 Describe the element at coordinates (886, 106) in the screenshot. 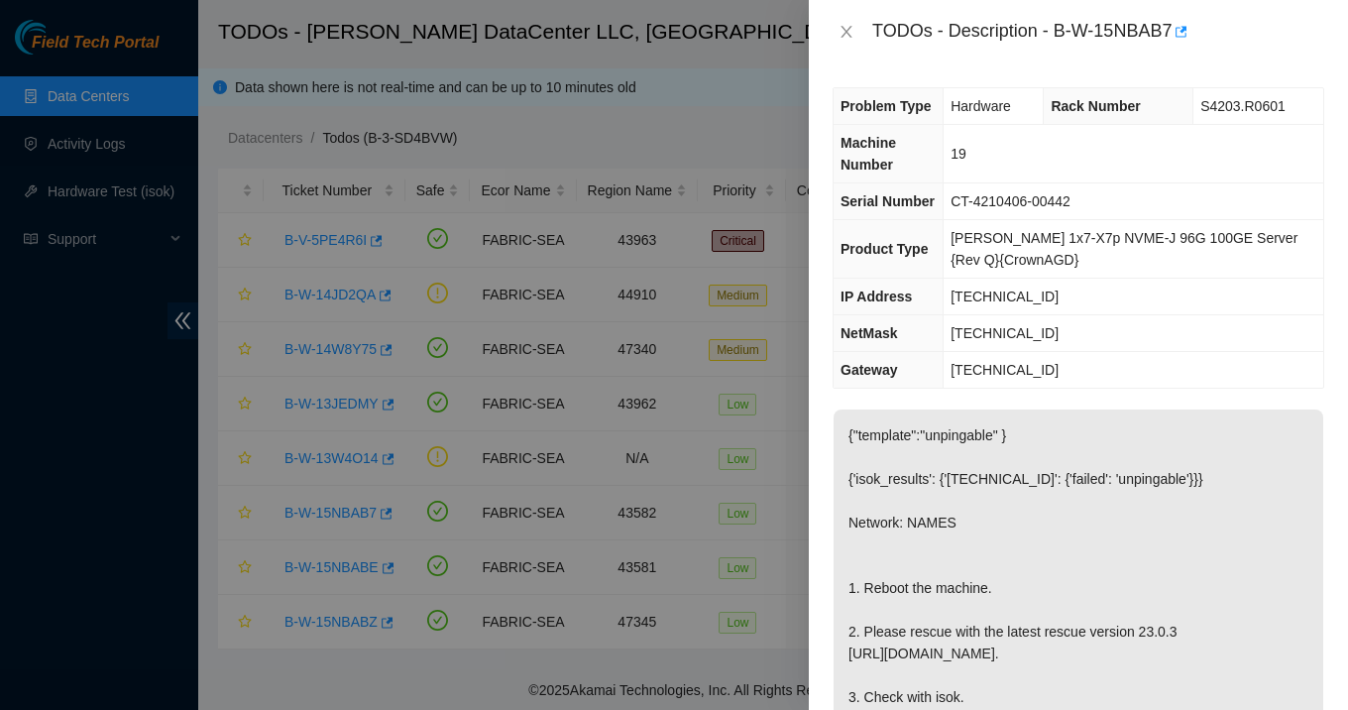

I see `span: Problem Type` at that location.